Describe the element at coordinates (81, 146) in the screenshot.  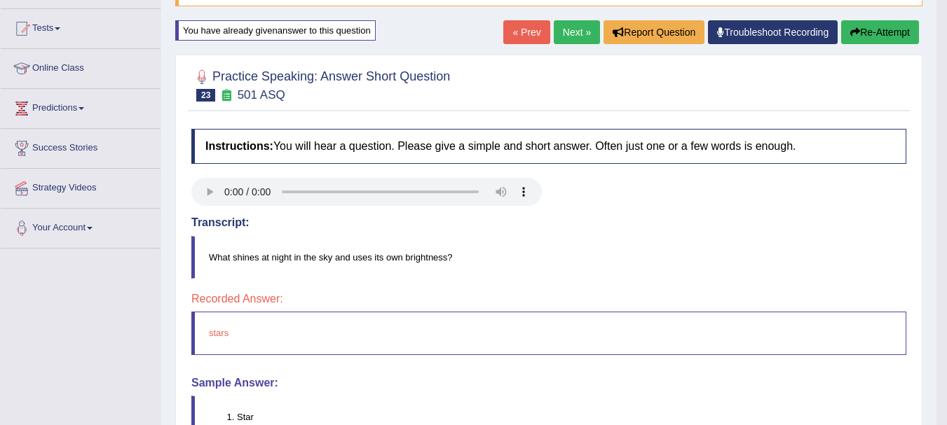
I see `a: Success Stories` at that location.